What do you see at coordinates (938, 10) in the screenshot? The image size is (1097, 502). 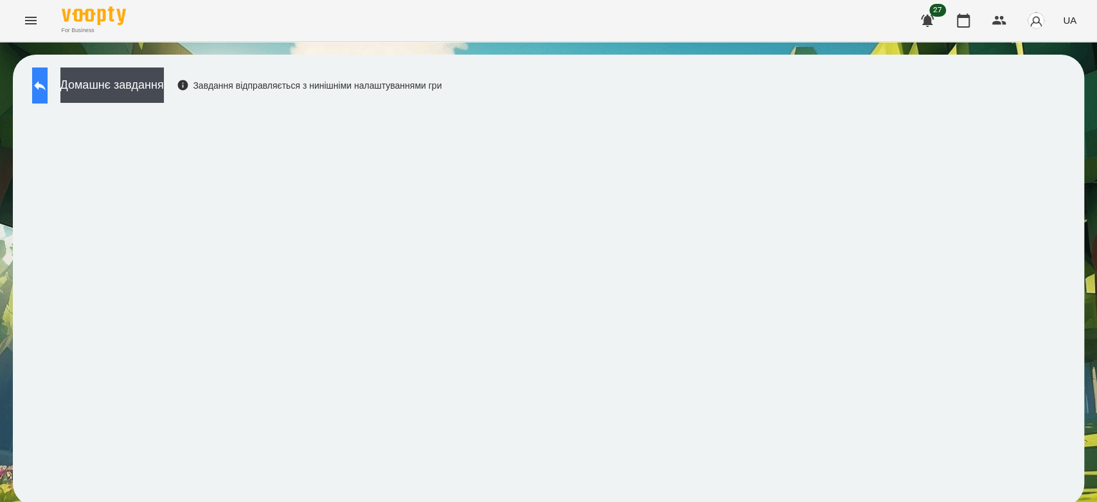 I see `span: 27` at bounding box center [938, 10].